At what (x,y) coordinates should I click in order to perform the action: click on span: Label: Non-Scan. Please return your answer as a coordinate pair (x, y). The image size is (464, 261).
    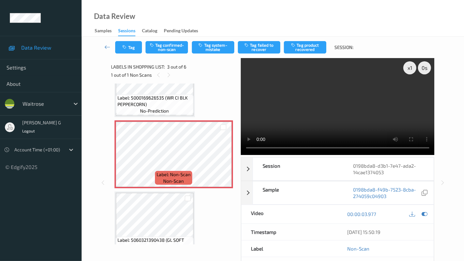
    Looking at the image, I should click on (174, 175).